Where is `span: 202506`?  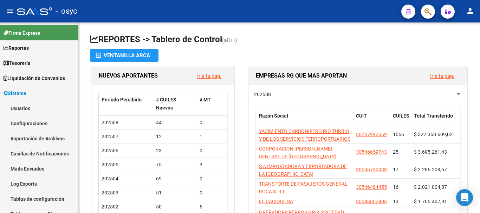 span: 202506 is located at coordinates (110, 151).